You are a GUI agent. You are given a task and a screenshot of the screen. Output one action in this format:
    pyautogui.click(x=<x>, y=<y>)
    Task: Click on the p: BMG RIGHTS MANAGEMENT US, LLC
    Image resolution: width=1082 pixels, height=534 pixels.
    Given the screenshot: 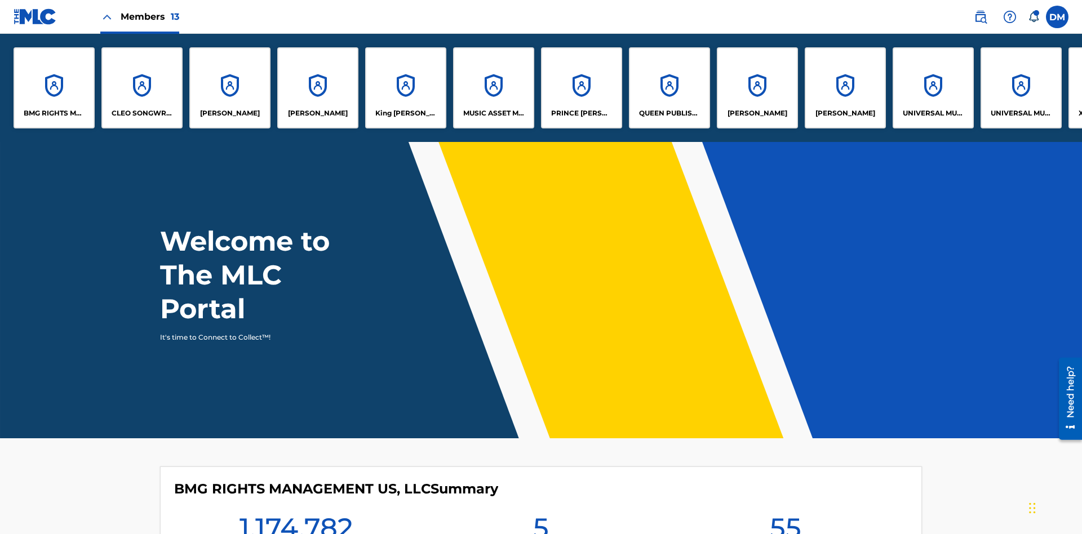 What is the action you would take?
    pyautogui.click(x=54, y=113)
    